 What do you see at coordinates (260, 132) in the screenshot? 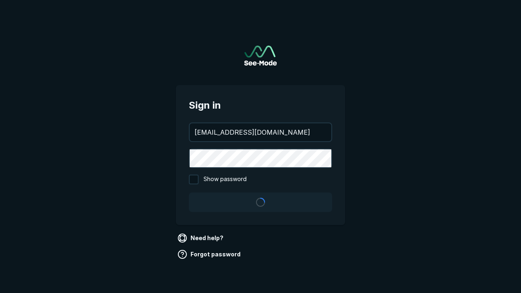
I see `input: your@email.com` at bounding box center [260, 132].